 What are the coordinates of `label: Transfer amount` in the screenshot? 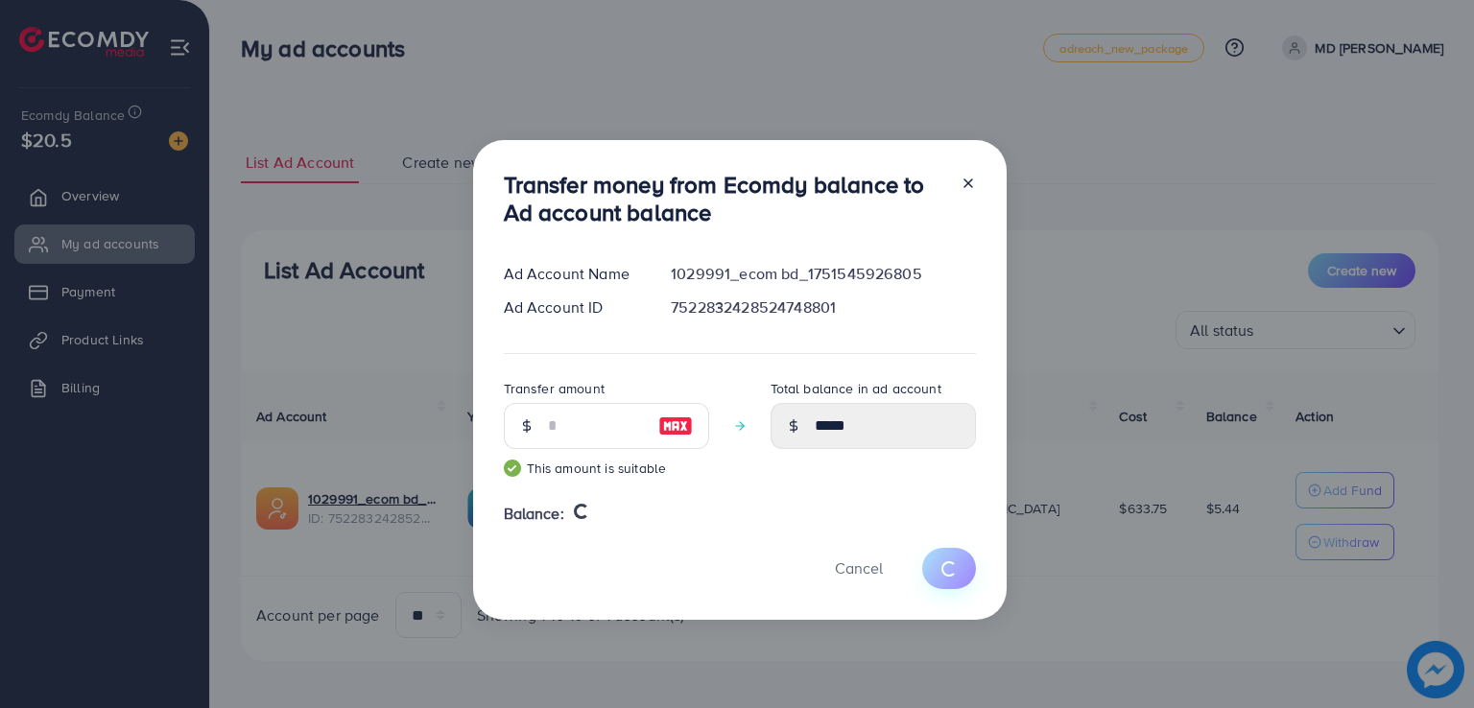 It's located at (554, 389).